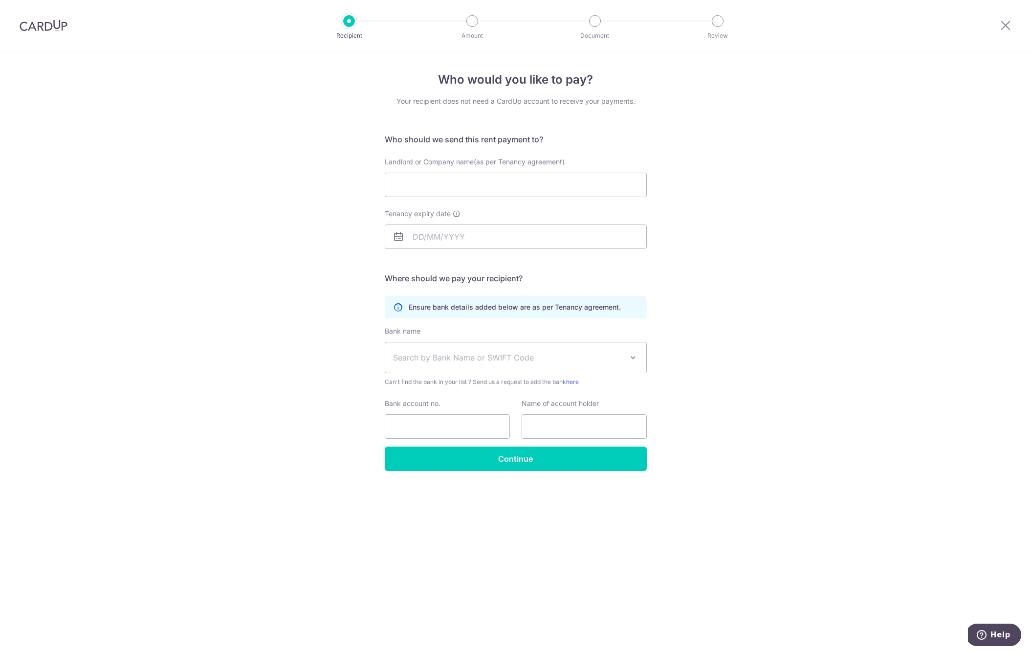 This screenshot has height=653, width=1031. What do you see at coordinates (516, 459) in the screenshot?
I see `input: Continue` at bounding box center [516, 459].